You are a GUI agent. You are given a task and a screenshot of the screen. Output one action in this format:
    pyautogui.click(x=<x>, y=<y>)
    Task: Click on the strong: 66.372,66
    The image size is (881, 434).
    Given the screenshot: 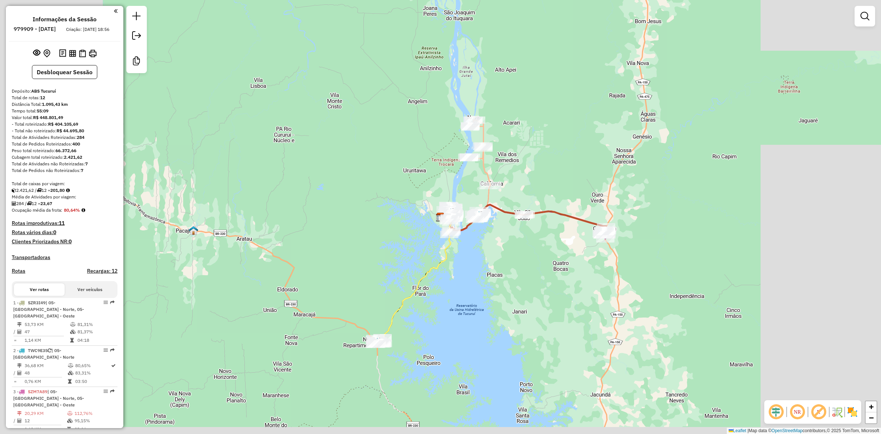 What is the action you would take?
    pyautogui.click(x=66, y=150)
    